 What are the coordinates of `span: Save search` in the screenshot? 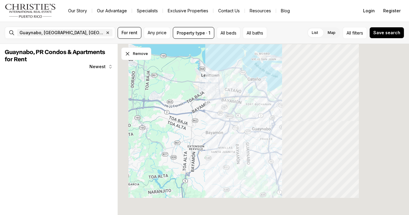 It's located at (387, 33).